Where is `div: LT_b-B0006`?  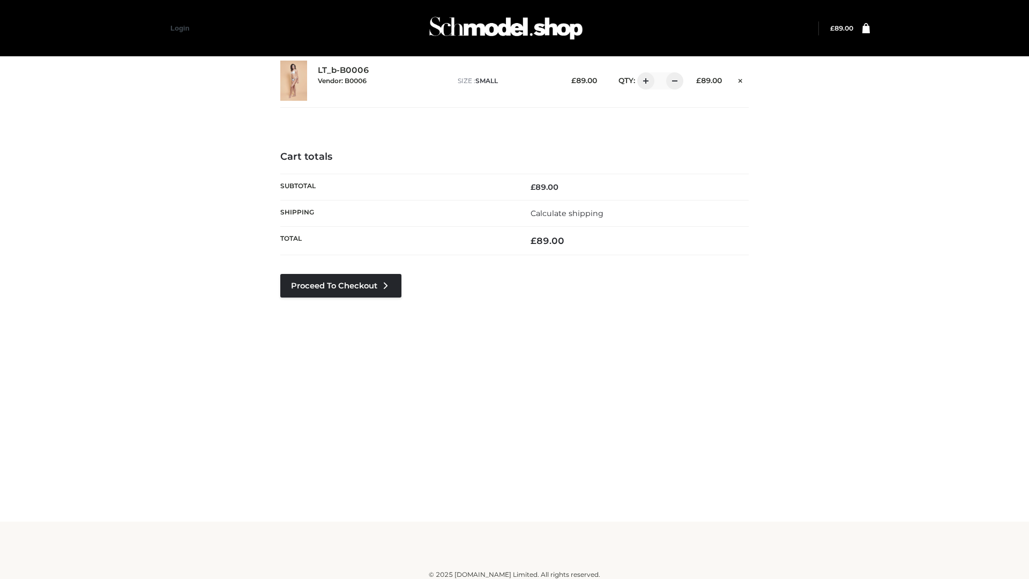
div: LT_b-B0006 is located at coordinates (382, 80).